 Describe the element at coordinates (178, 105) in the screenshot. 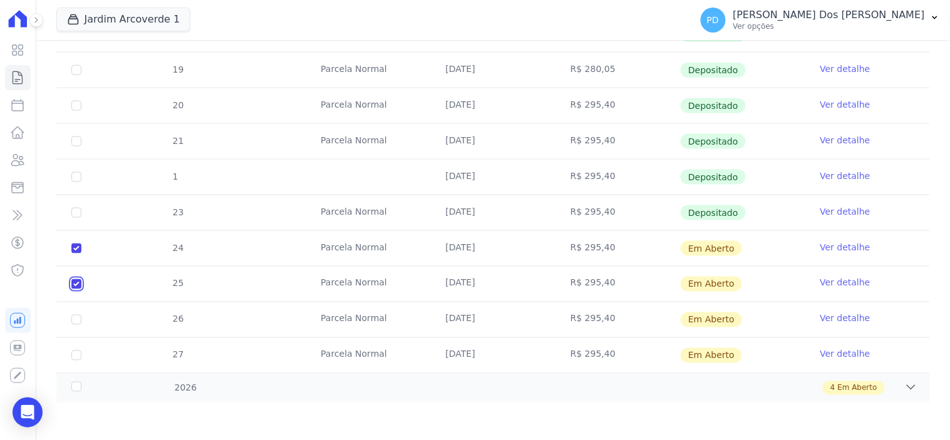

I see `span: 20` at that location.